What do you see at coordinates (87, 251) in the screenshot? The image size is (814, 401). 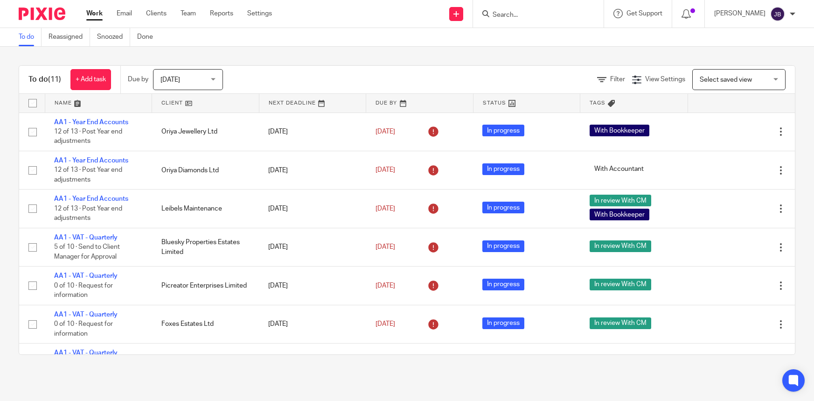 I see `span: 5 of 10 · Send to Client Manager for Approval` at bounding box center [87, 251].